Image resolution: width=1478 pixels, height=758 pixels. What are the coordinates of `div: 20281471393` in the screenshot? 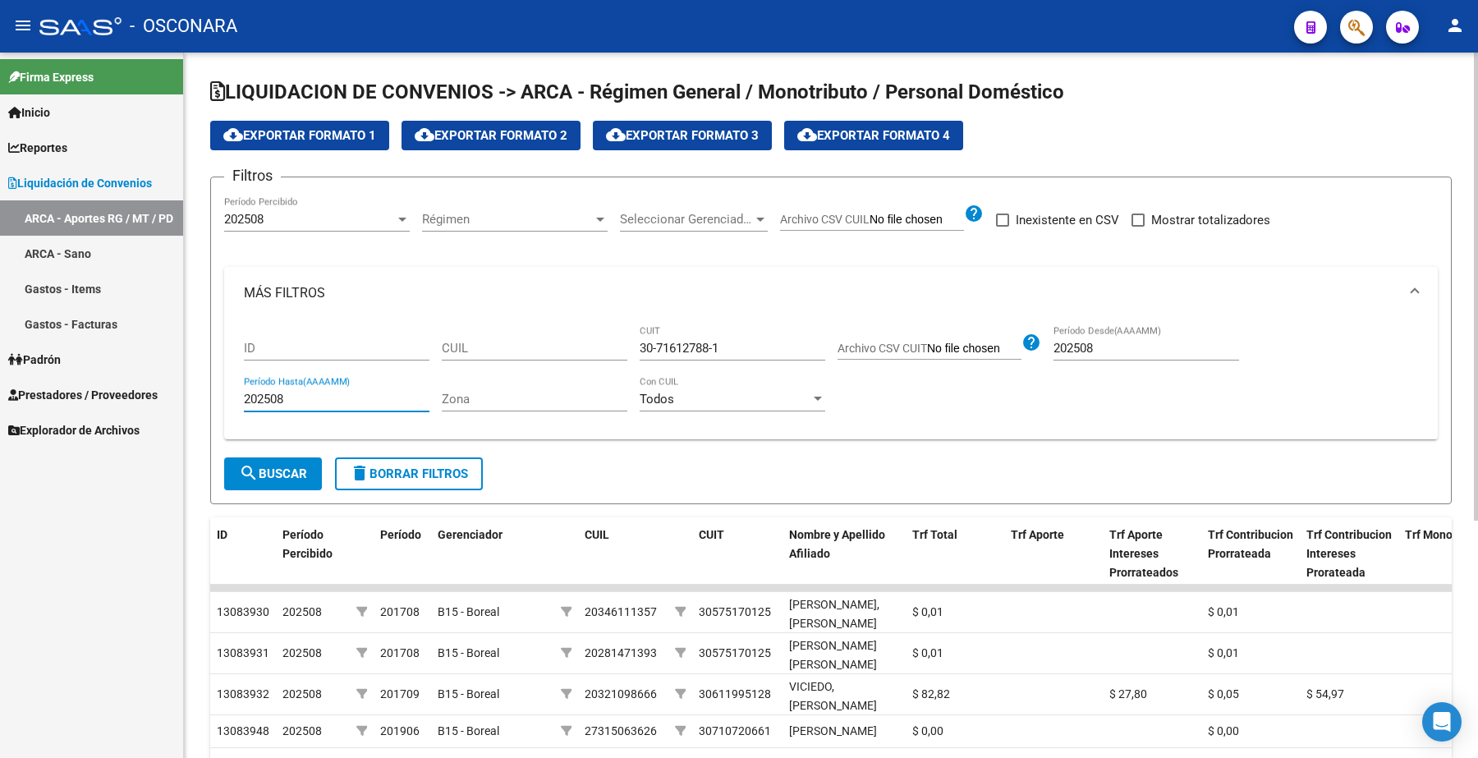 It's located at (621, 653).